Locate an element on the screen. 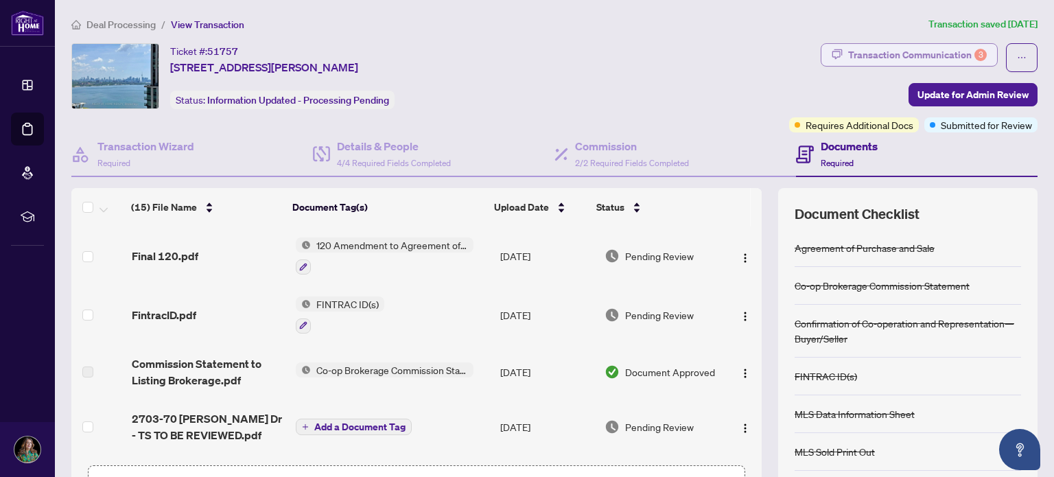  span: 120 Amendment to Agreement of Purchase and Sale is located at coordinates (392, 245).